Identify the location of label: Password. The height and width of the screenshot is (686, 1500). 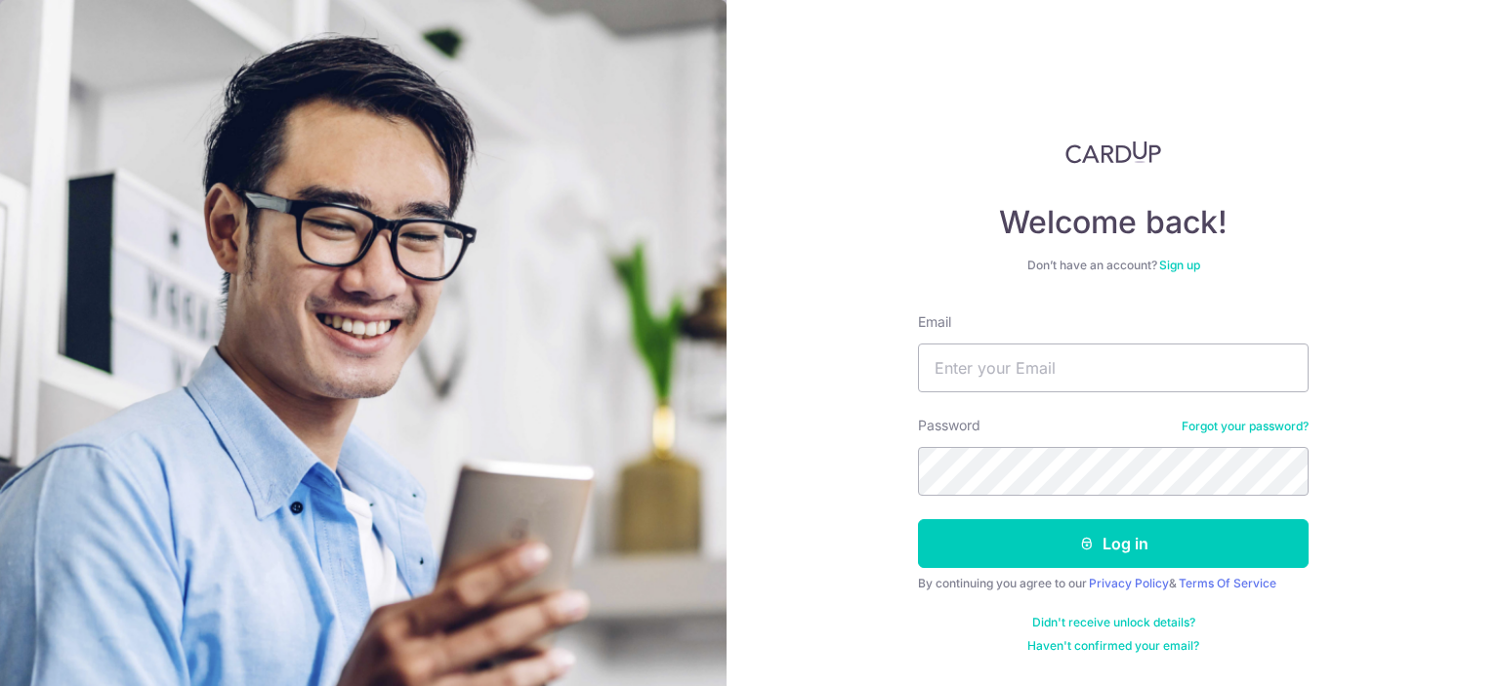
(949, 426).